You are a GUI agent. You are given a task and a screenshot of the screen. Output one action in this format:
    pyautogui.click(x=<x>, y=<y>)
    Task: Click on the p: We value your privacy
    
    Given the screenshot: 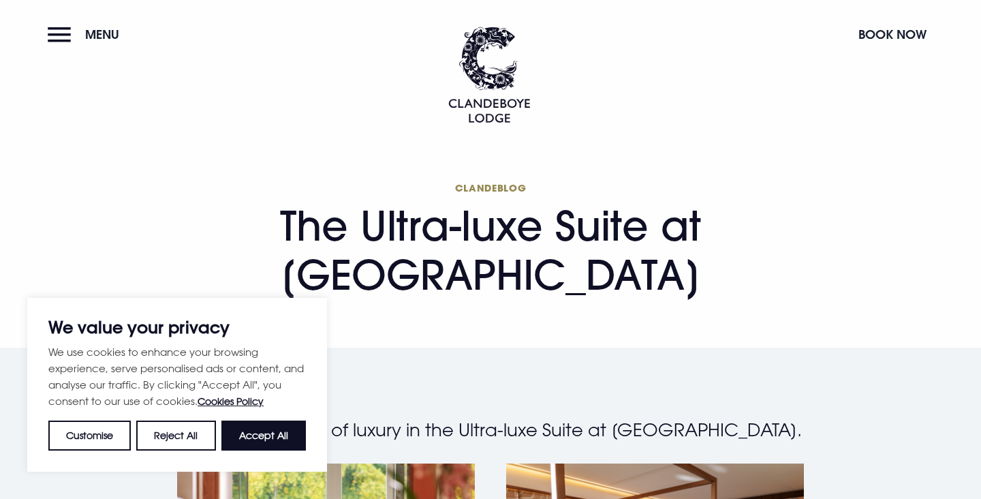 What is the action you would take?
    pyautogui.click(x=177, y=327)
    